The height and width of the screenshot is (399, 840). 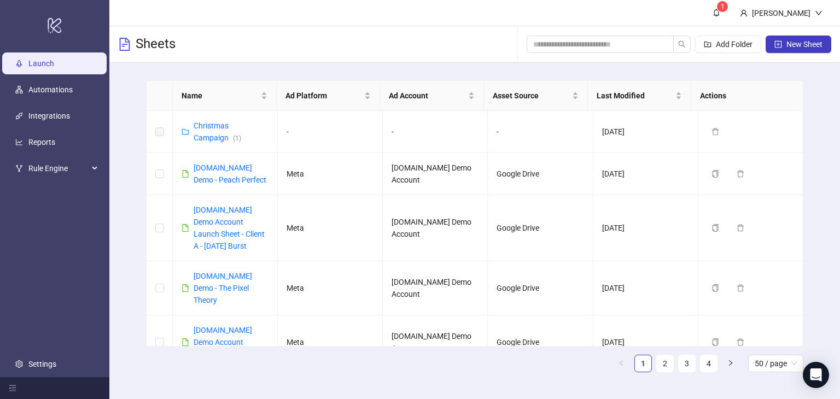 I want to click on li: Next Page, so click(x=731, y=364).